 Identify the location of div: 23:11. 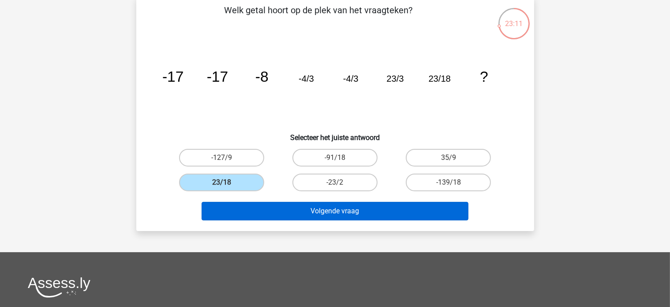
(514, 18).